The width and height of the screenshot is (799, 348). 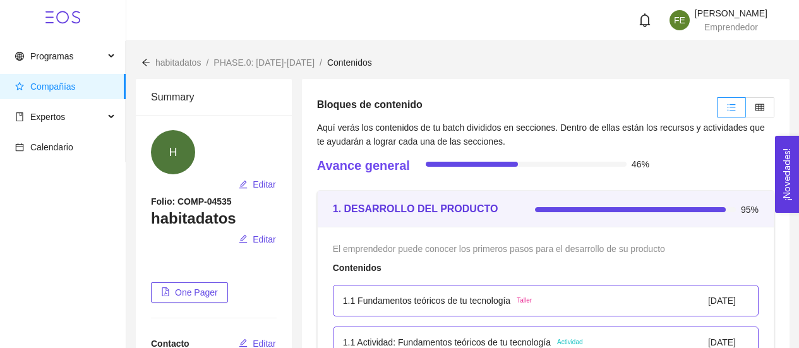 What do you see at coordinates (178, 63) in the screenshot?
I see `span: habitadatos` at bounding box center [178, 63].